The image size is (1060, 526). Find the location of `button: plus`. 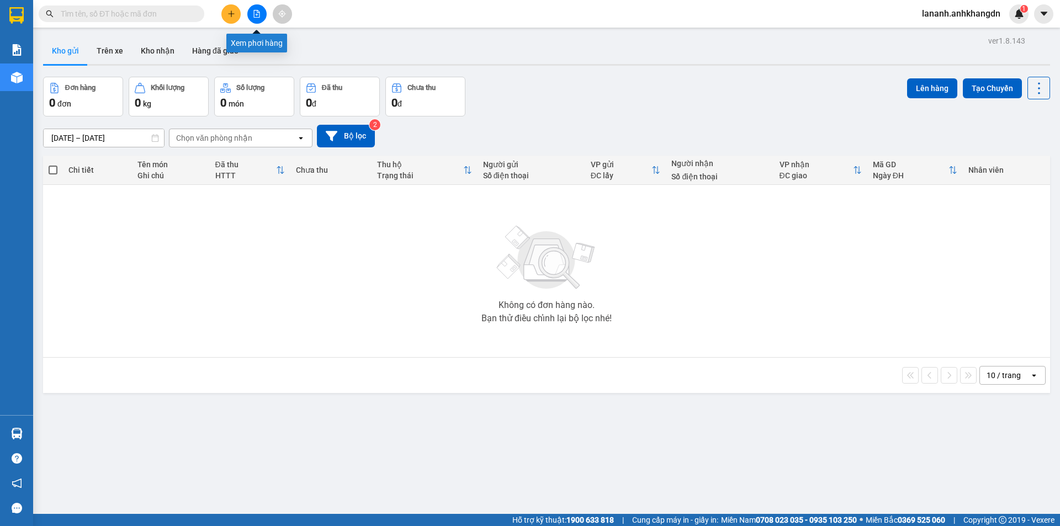

button: plus is located at coordinates (231, 14).